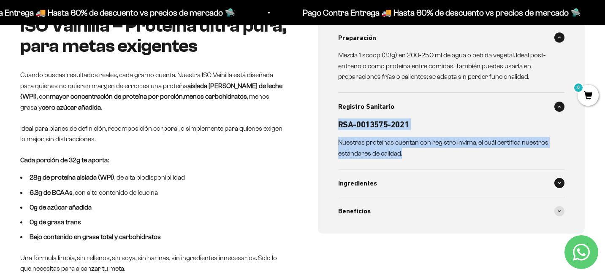 The image size is (605, 277). What do you see at coordinates (55, 222) in the screenshot?
I see `strong: 0g de grasa trans` at bounding box center [55, 222].